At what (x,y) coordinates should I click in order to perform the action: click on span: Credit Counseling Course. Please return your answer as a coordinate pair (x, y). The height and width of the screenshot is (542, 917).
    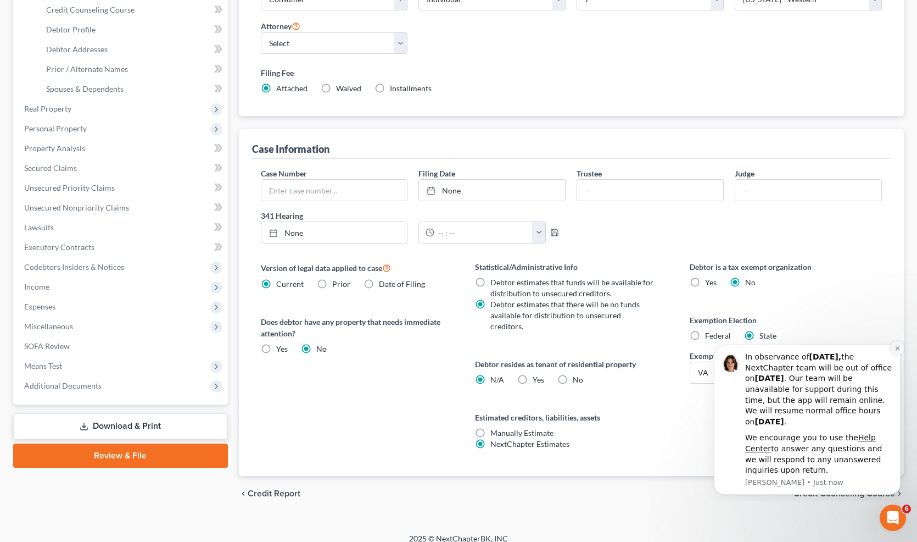
    Looking at the image, I should click on (90, 9).